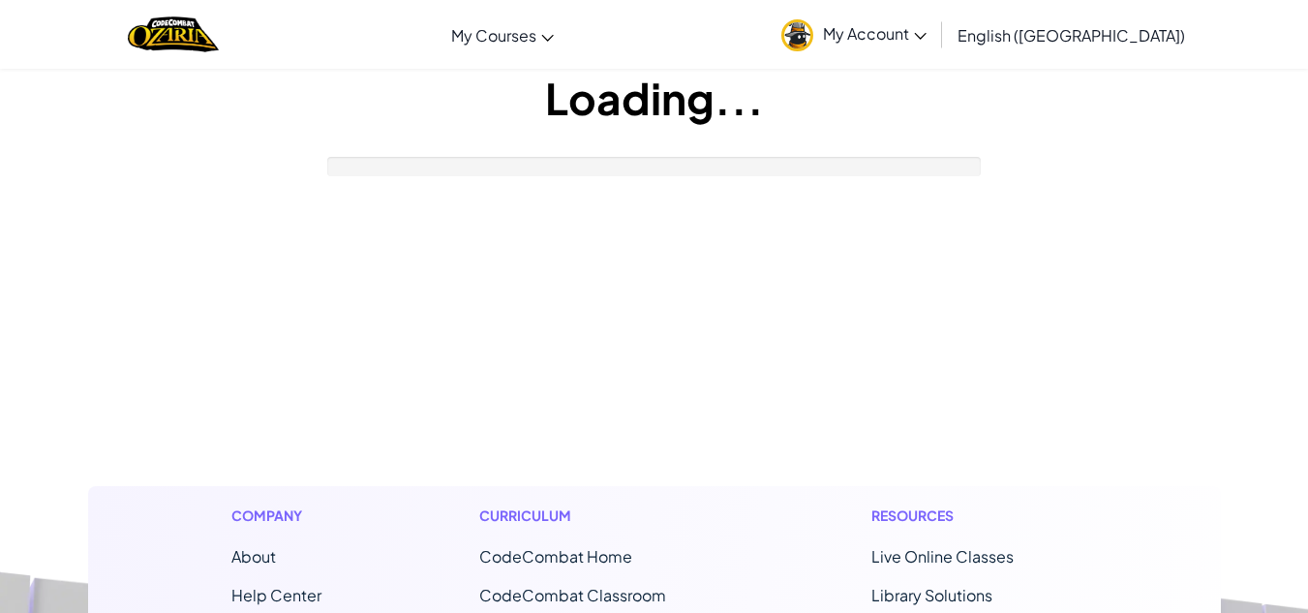  Describe the element at coordinates (942, 556) in the screenshot. I see `a: Live Online Classes` at that location.